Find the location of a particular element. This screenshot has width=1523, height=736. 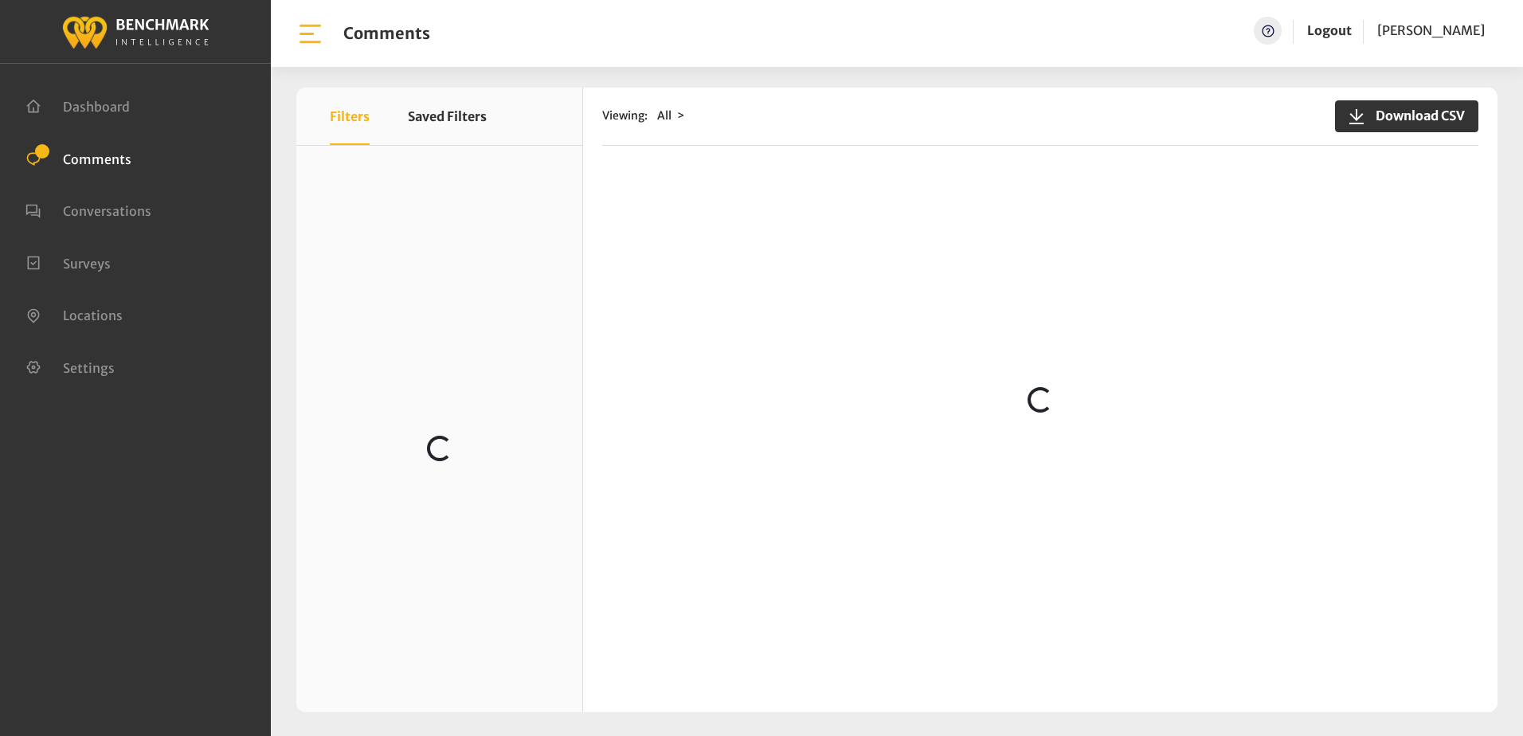

a: Conversations is located at coordinates (88, 210).